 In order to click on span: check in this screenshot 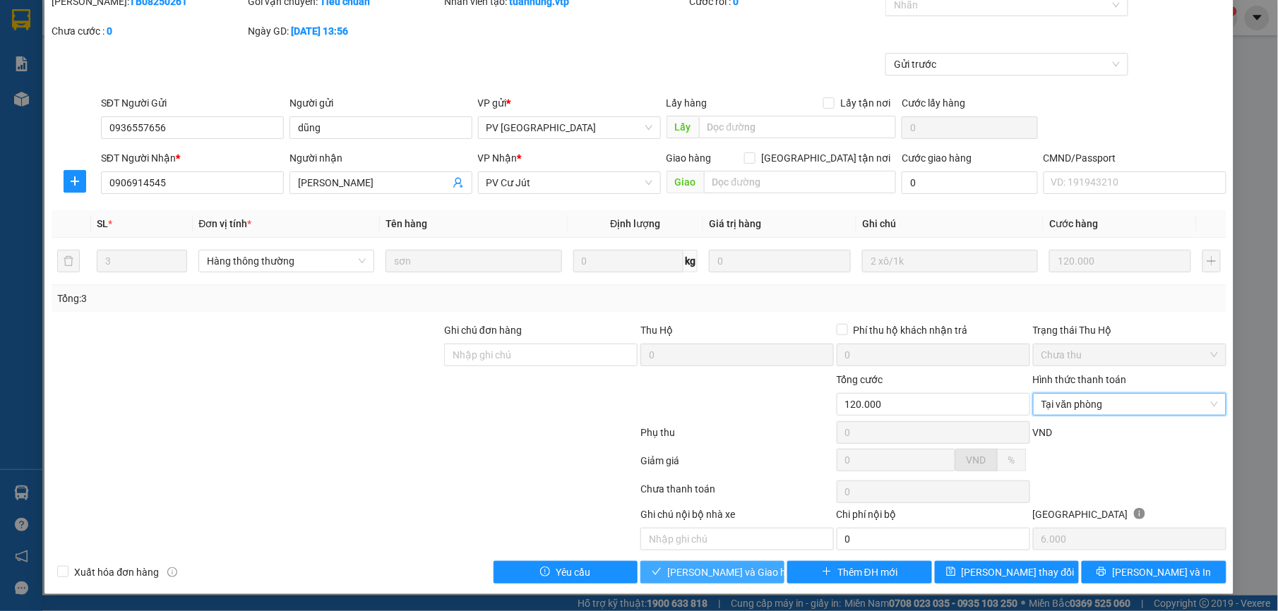, I will do `click(657, 573)`.